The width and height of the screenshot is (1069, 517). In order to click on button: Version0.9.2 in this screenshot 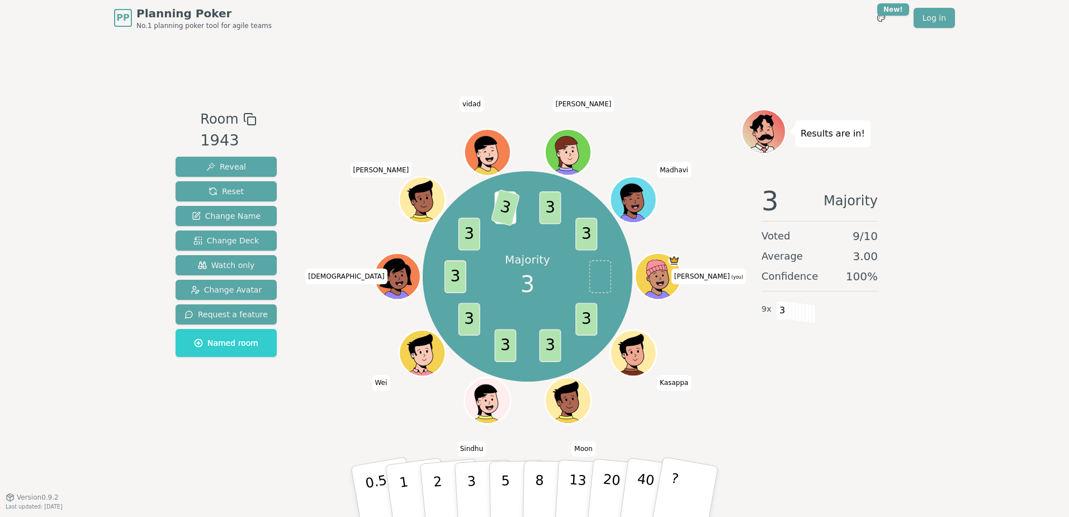, I will do `click(32, 497)`.